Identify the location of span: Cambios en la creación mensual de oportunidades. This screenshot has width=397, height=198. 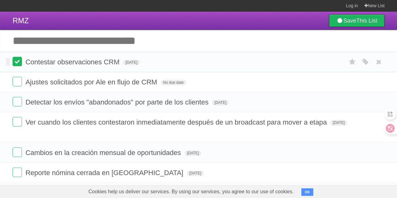
(104, 153).